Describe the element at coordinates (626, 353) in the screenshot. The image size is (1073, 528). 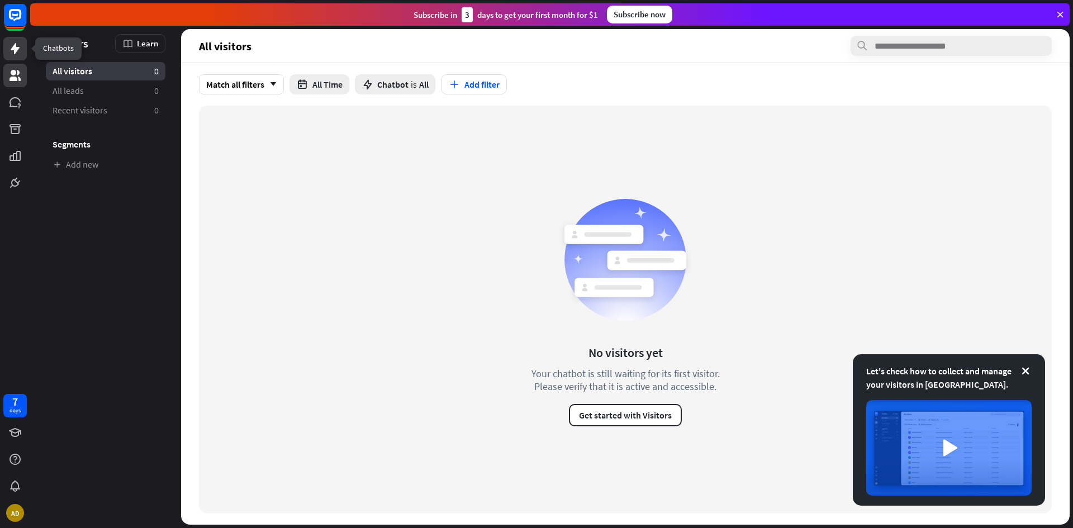
I see `div: No visitors yet` at that location.